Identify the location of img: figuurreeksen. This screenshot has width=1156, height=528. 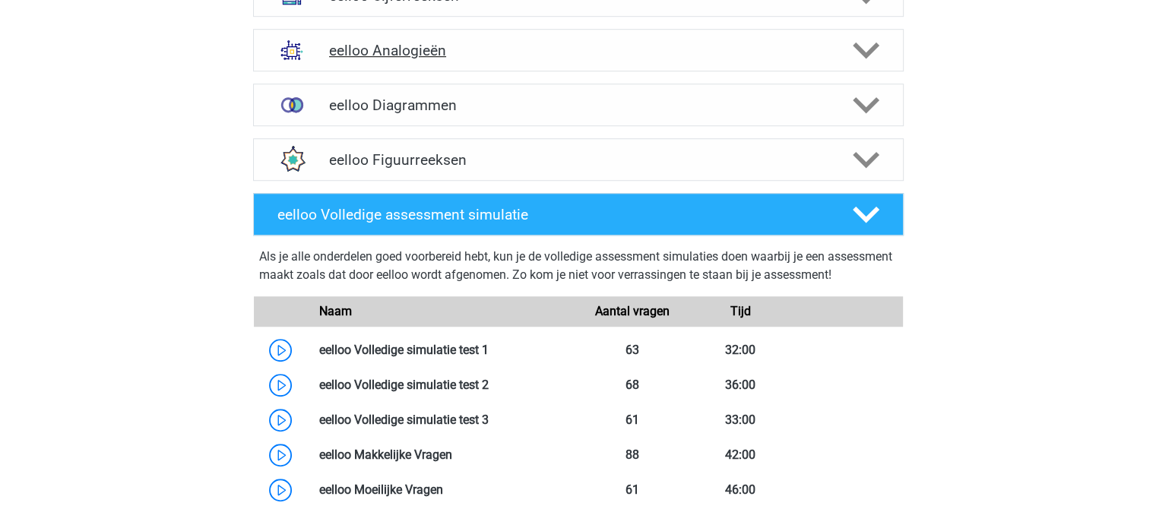
(292, 160).